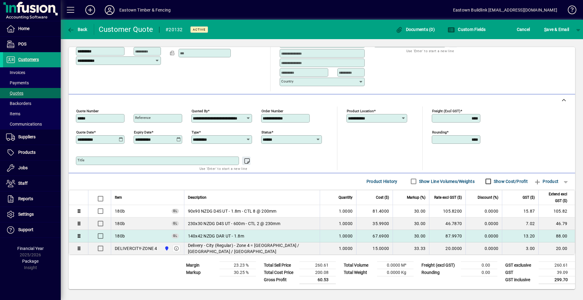  What do you see at coordinates (280, 265) in the screenshot?
I see `td: Total Sell Price` at bounding box center [280, 265].